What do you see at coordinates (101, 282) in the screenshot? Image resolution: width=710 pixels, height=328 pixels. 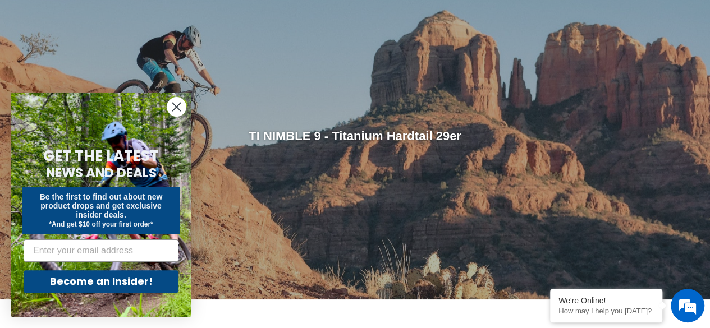 I see `button: Become an Insider!` at bounding box center [101, 282].